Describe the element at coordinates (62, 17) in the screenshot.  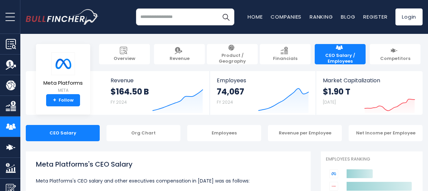
I see `a: Go to homepage` at that location.